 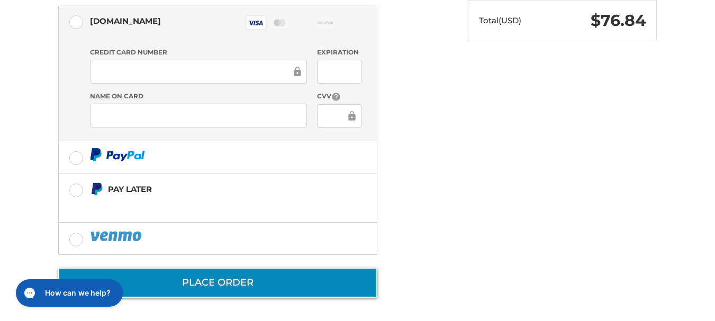 I want to click on span: $76.84, so click(x=618, y=20).